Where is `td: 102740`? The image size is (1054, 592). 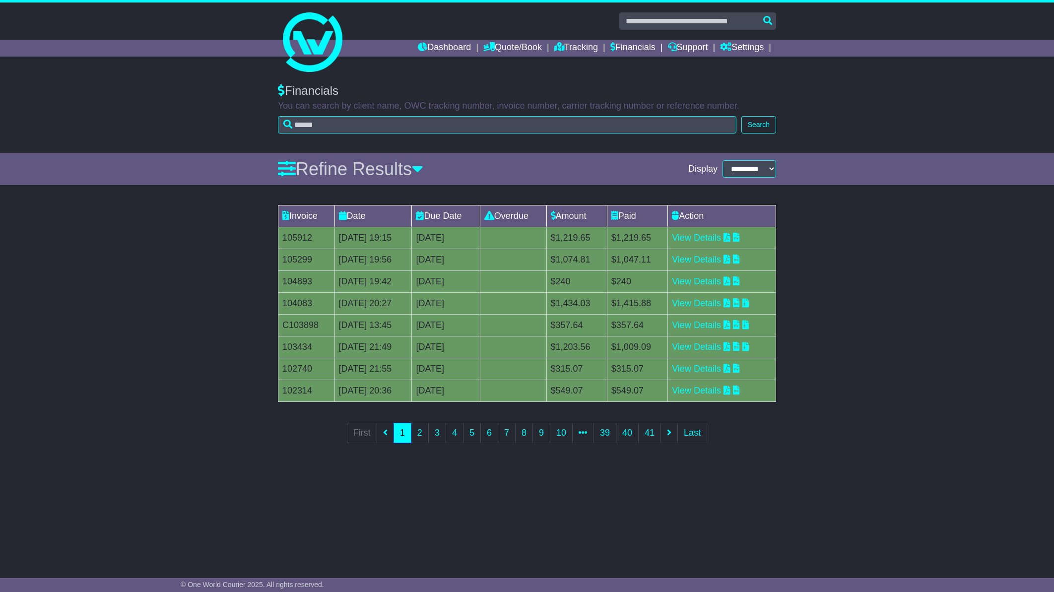 td: 102740 is located at coordinates (307, 369).